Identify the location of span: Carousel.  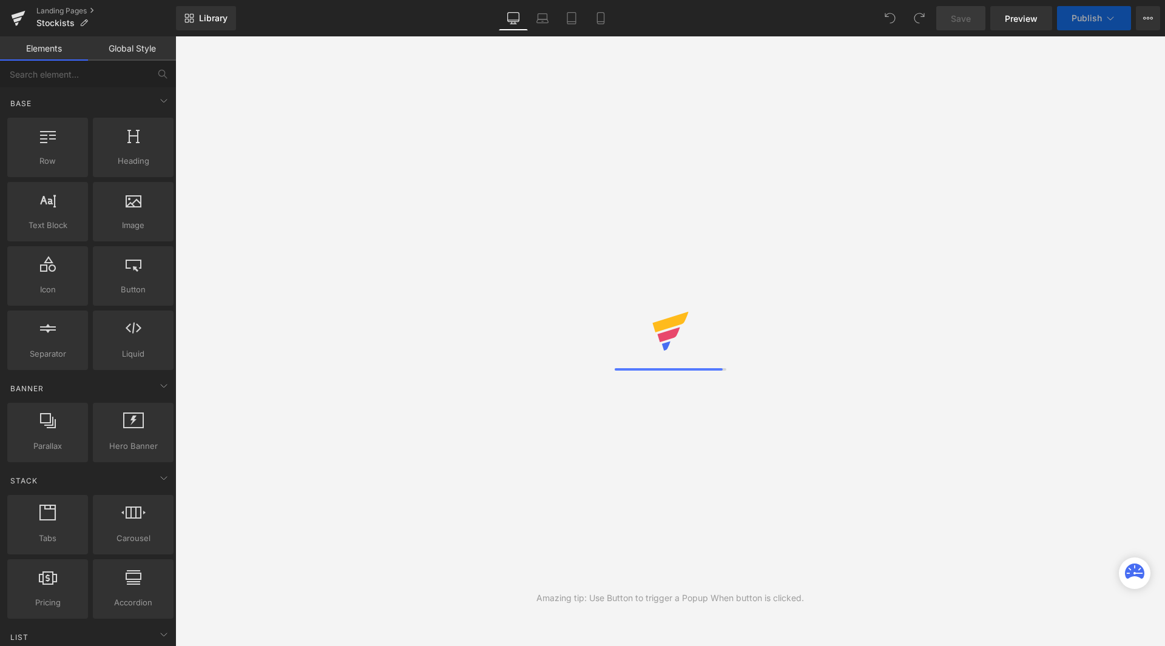
(133, 538).